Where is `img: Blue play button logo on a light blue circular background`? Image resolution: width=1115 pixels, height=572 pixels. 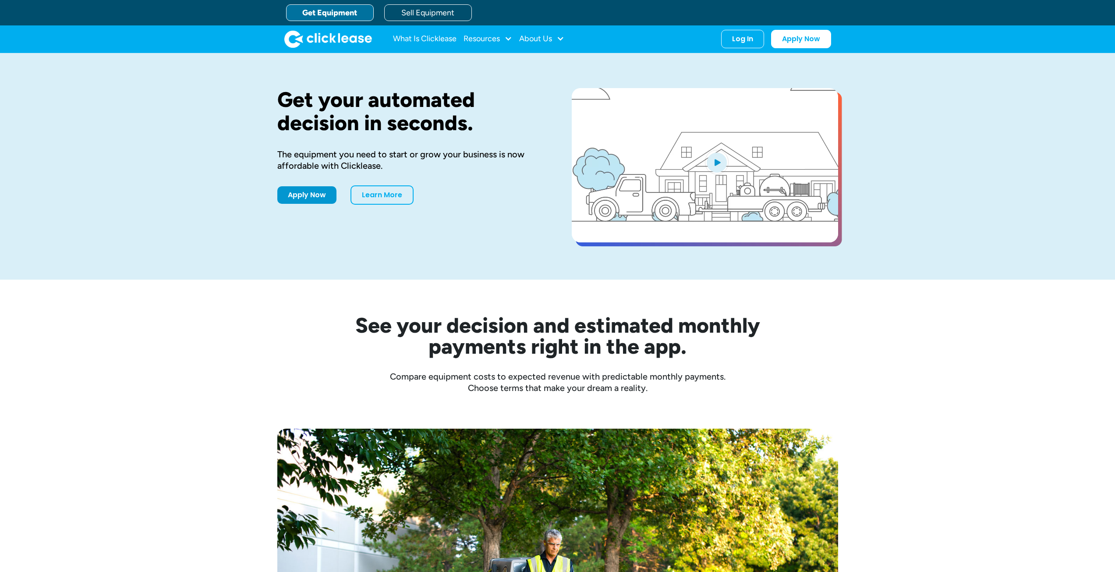 img: Blue play button logo on a light blue circular background is located at coordinates (717, 162).